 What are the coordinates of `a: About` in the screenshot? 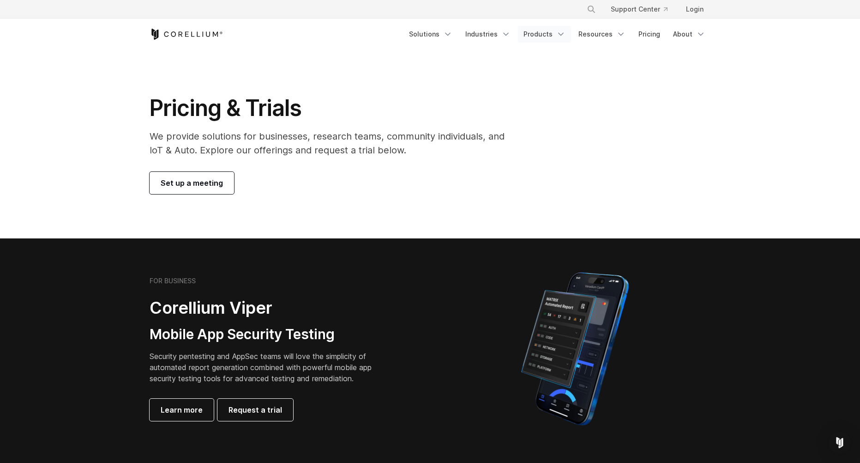 It's located at (689, 34).